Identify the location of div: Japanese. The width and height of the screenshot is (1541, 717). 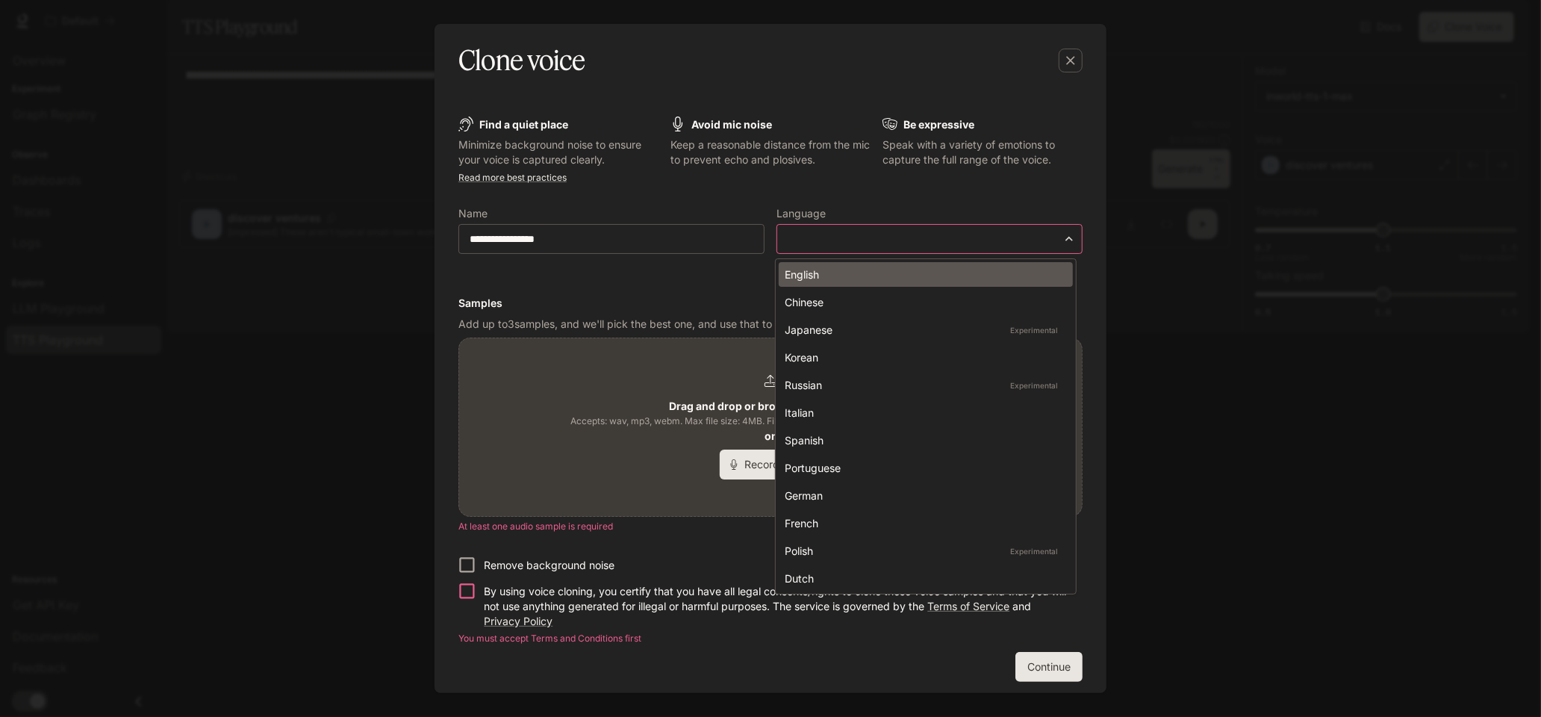
(923, 329).